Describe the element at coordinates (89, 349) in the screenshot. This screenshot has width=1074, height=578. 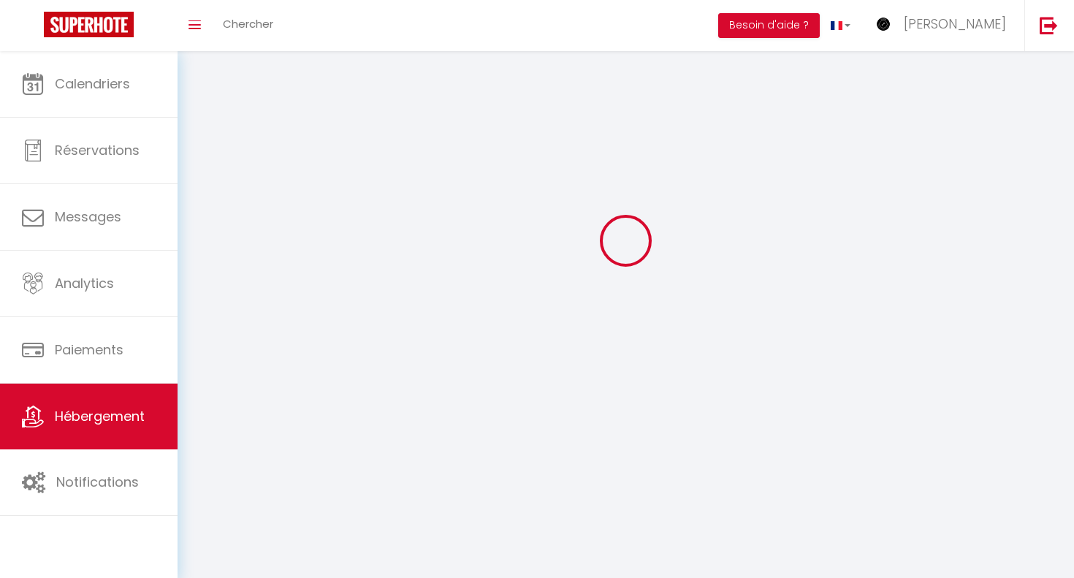
I see `span: Paiements` at that location.